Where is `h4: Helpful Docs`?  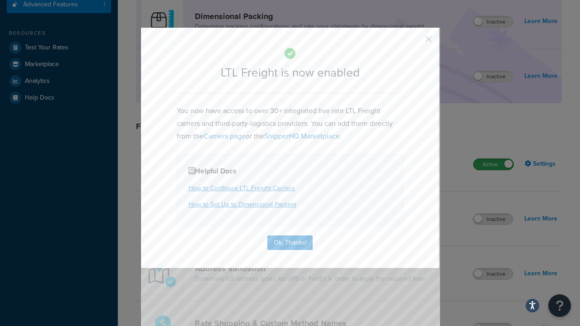 h4: Helpful Docs is located at coordinates (290, 171).